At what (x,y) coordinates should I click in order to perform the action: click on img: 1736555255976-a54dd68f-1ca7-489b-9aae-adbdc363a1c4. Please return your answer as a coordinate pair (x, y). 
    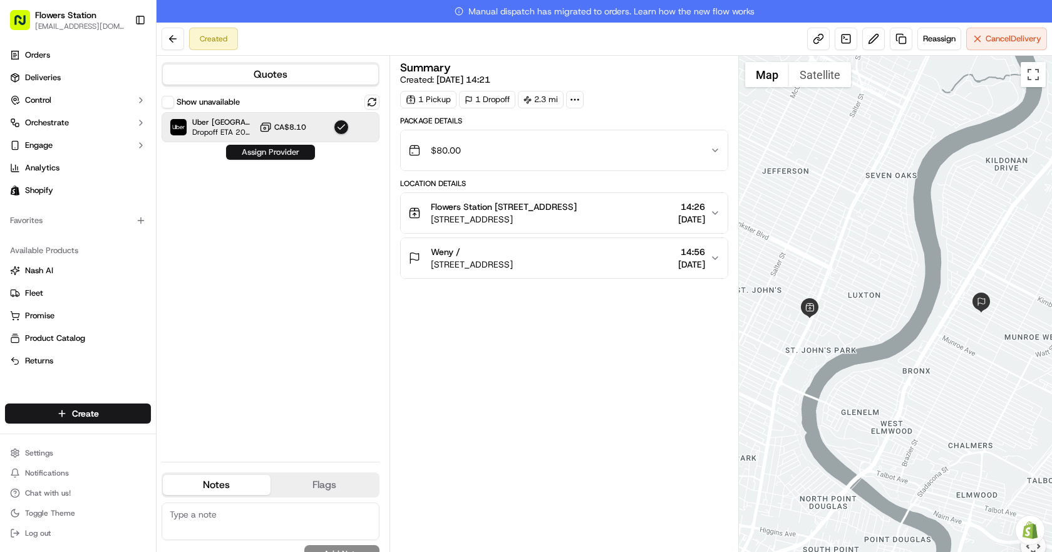
    Looking at the image, I should click on (24, 131).